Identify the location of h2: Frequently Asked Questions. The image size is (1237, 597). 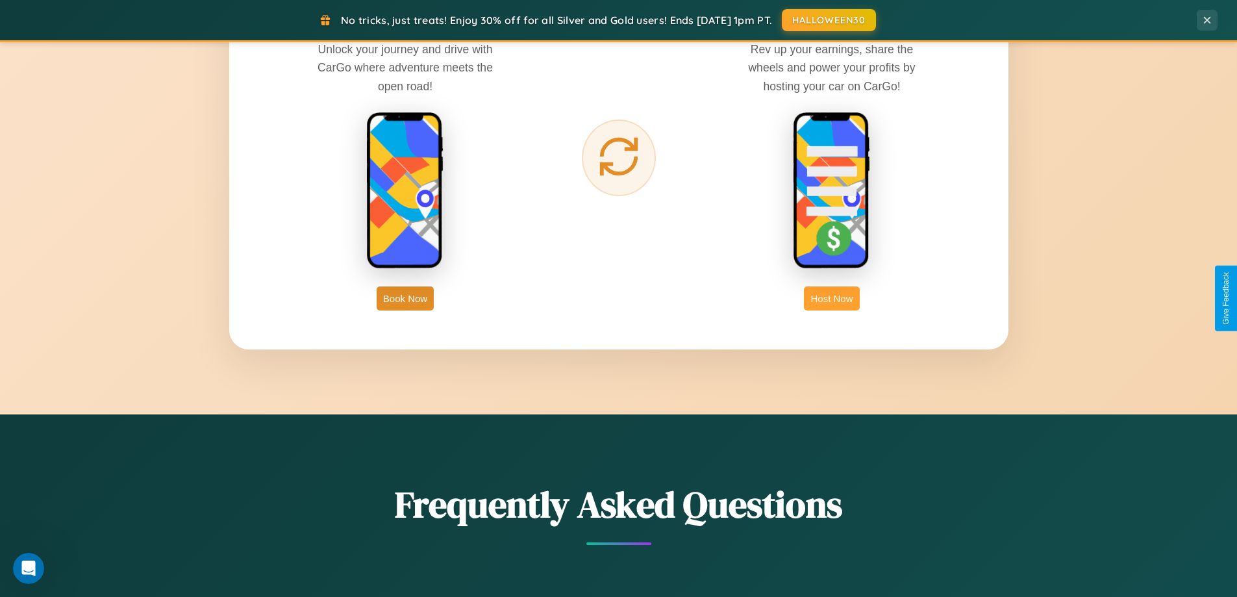
(619, 504).